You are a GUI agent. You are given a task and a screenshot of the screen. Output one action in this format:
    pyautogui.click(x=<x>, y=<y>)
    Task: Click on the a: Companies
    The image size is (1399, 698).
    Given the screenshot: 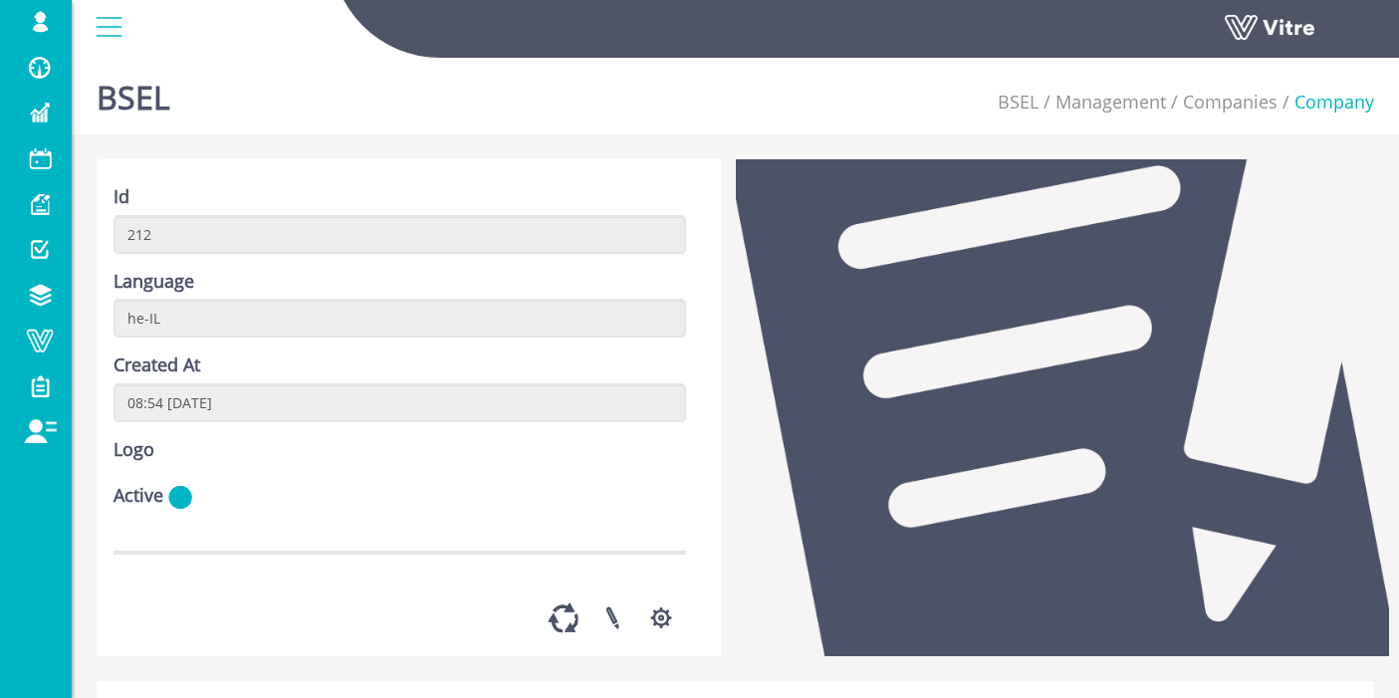 What is the action you would take?
    pyautogui.click(x=1230, y=102)
    